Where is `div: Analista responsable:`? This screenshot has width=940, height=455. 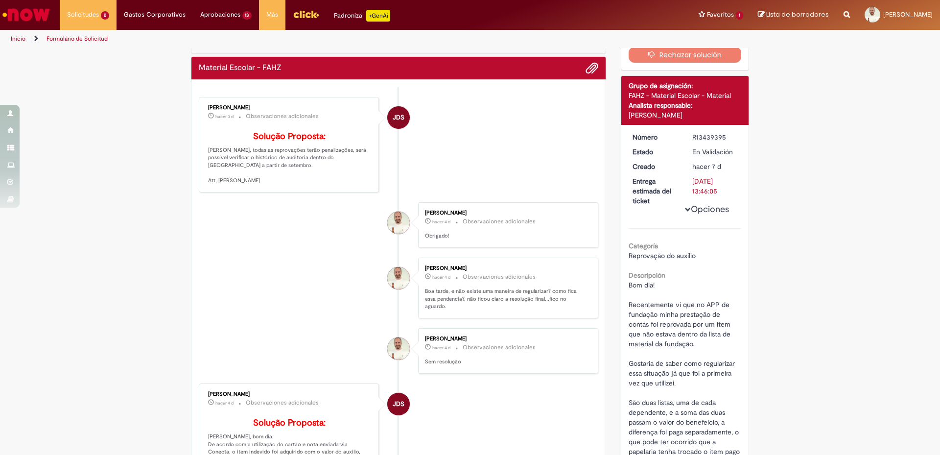
div: Analista responsable: is located at coordinates (685, 105).